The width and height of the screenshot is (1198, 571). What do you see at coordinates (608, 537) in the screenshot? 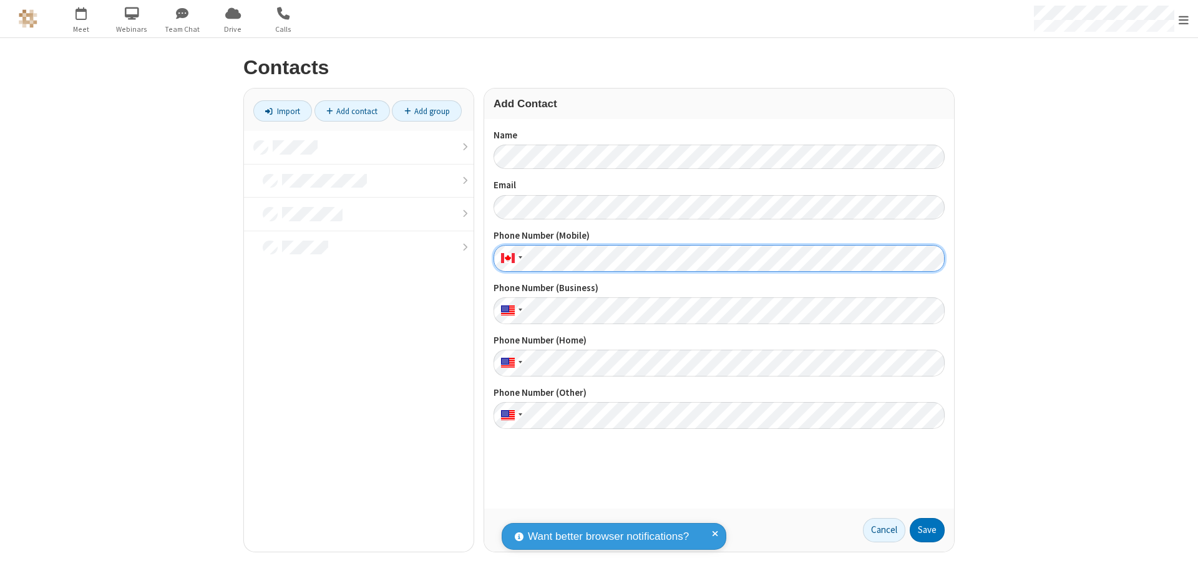
I see `span: Want better browser notifications?` at bounding box center [608, 537].